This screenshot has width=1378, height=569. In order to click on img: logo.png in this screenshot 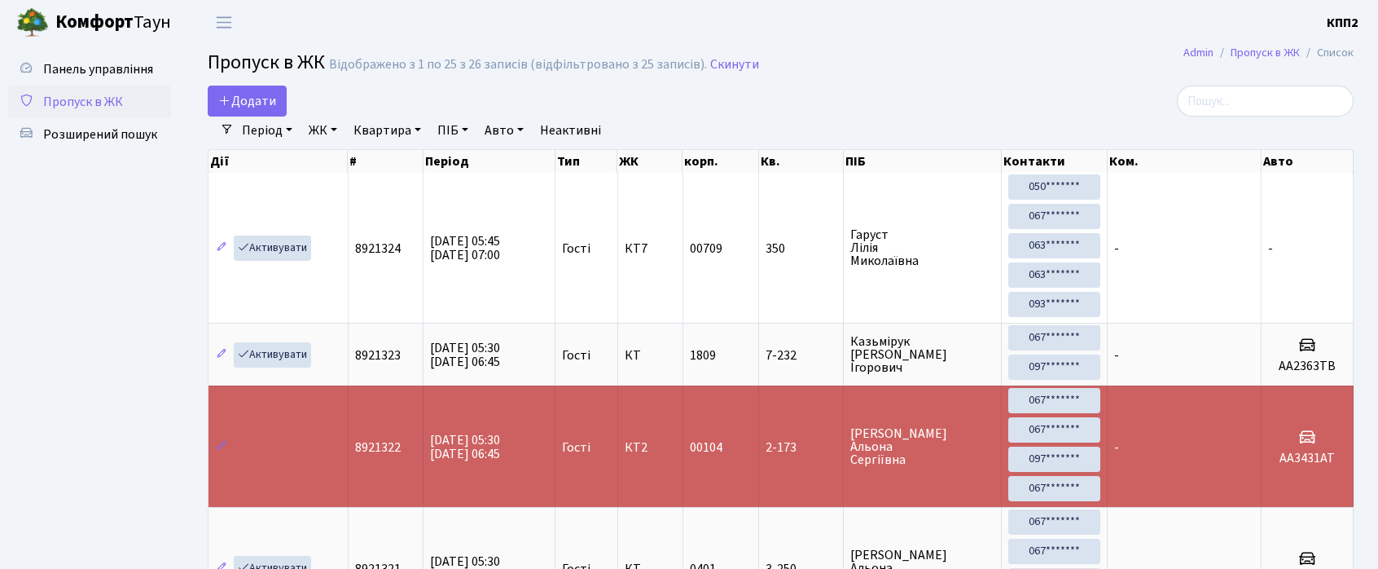, I will do `click(33, 23)`.